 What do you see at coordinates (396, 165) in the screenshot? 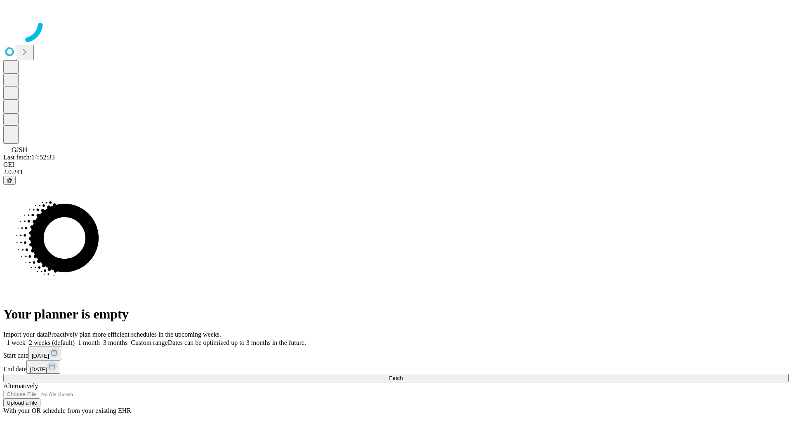
I see `div: GEI` at bounding box center [396, 165].